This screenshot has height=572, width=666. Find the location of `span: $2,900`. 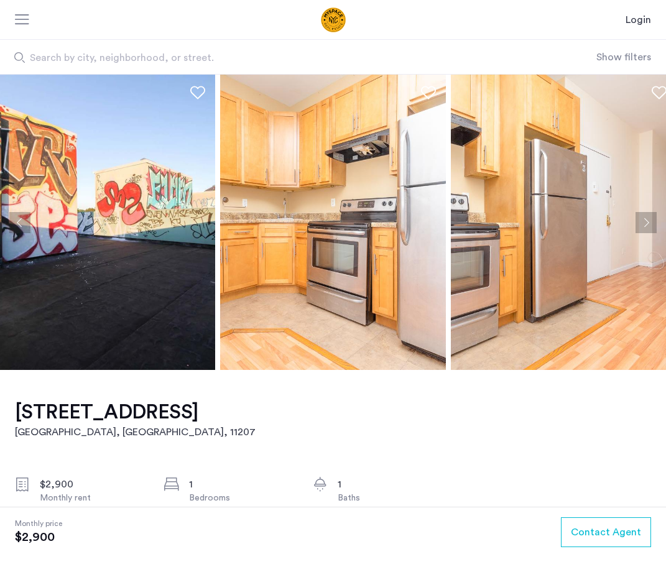

span: $2,900 is located at coordinates (39, 537).